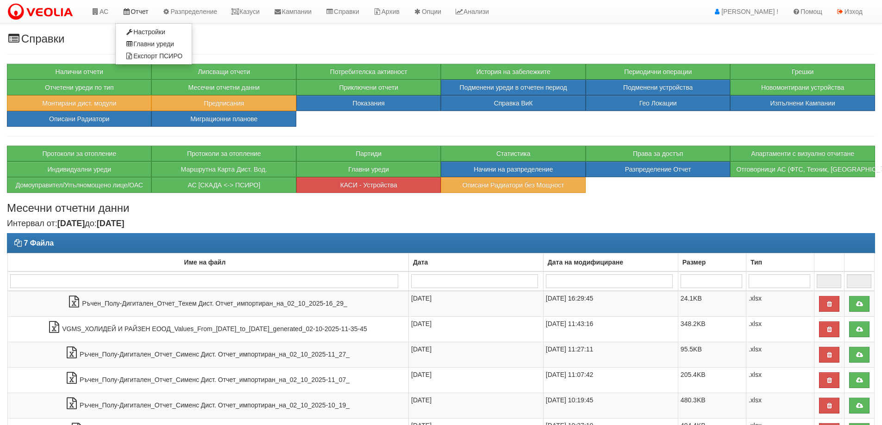  Describe the element at coordinates (711, 380) in the screenshot. I see `td: 205.4KB` at that location.